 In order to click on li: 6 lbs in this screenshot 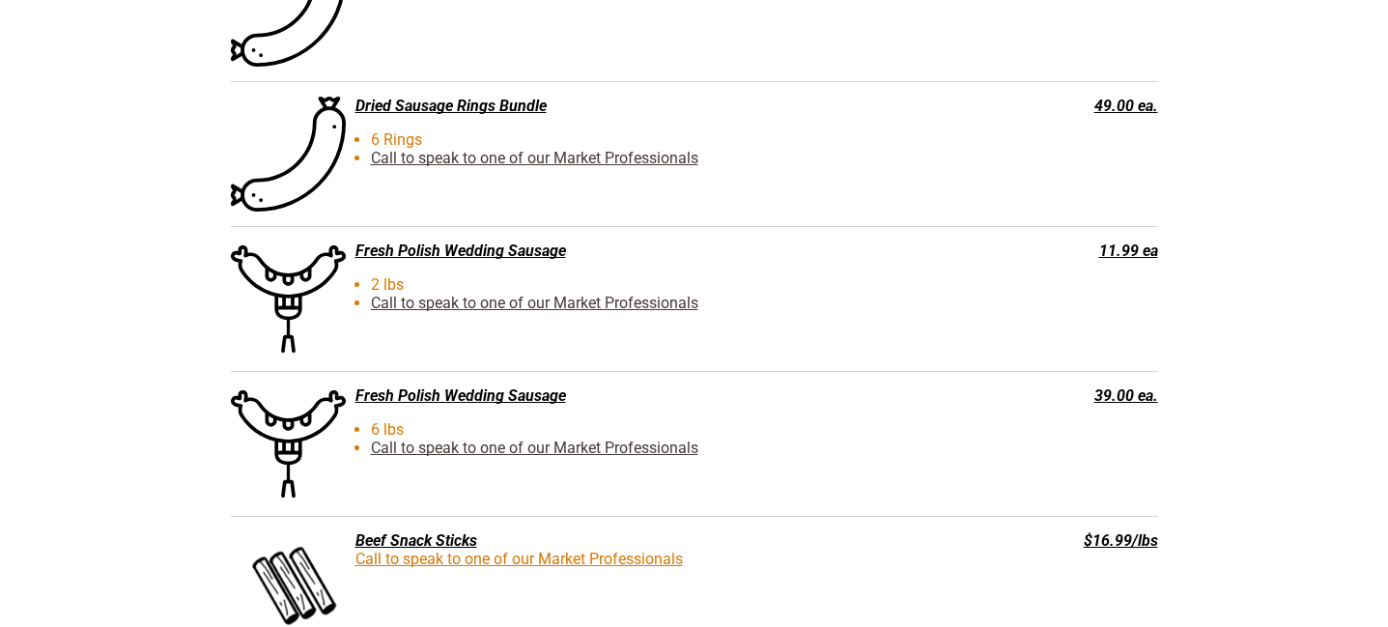, I will do `click(632, 429)`.